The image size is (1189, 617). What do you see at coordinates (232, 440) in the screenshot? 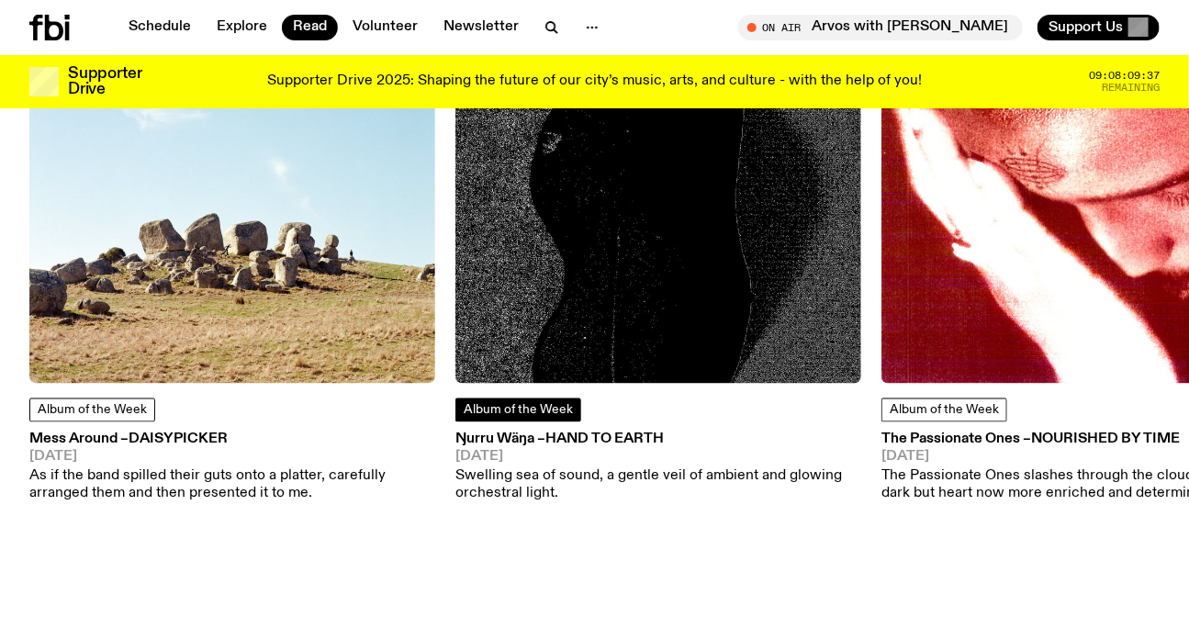
I see `h3: Mess Around –` at bounding box center [232, 440].